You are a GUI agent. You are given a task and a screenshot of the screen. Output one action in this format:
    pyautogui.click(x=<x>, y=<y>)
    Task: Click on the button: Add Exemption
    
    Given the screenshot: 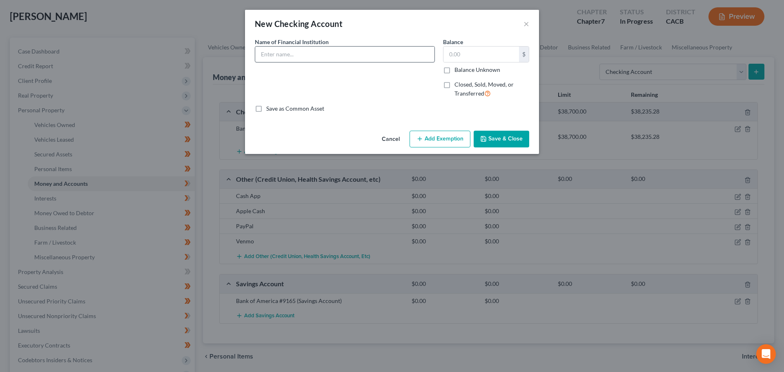 What is the action you would take?
    pyautogui.click(x=440, y=139)
    